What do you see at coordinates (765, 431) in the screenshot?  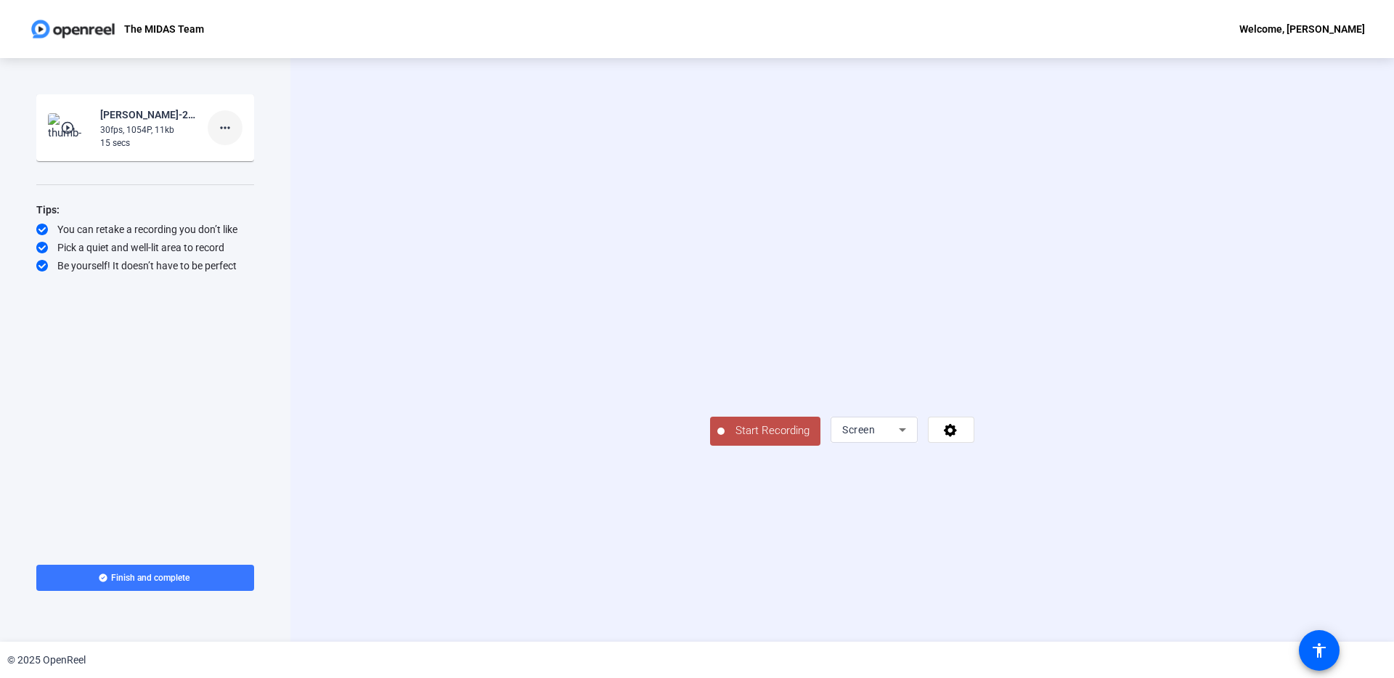 I see `button: Start Recording` at bounding box center [765, 431].